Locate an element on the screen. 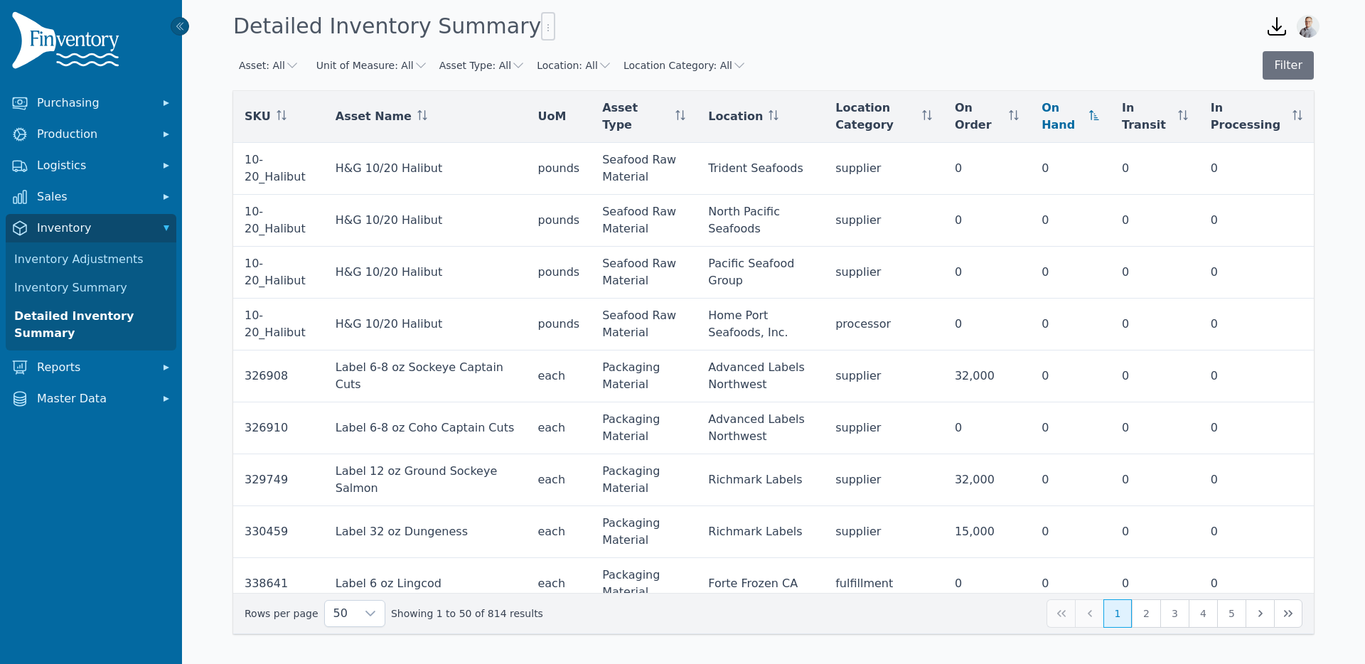 Image resolution: width=1365 pixels, height=664 pixels. button: Asset Type: All is located at coordinates (482, 65).